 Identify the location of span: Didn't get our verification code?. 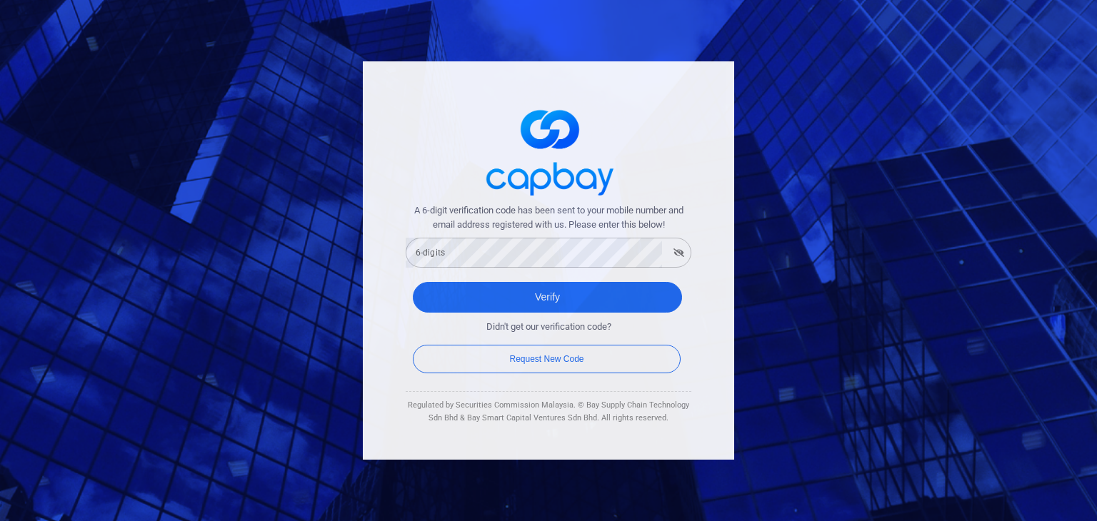
(548, 327).